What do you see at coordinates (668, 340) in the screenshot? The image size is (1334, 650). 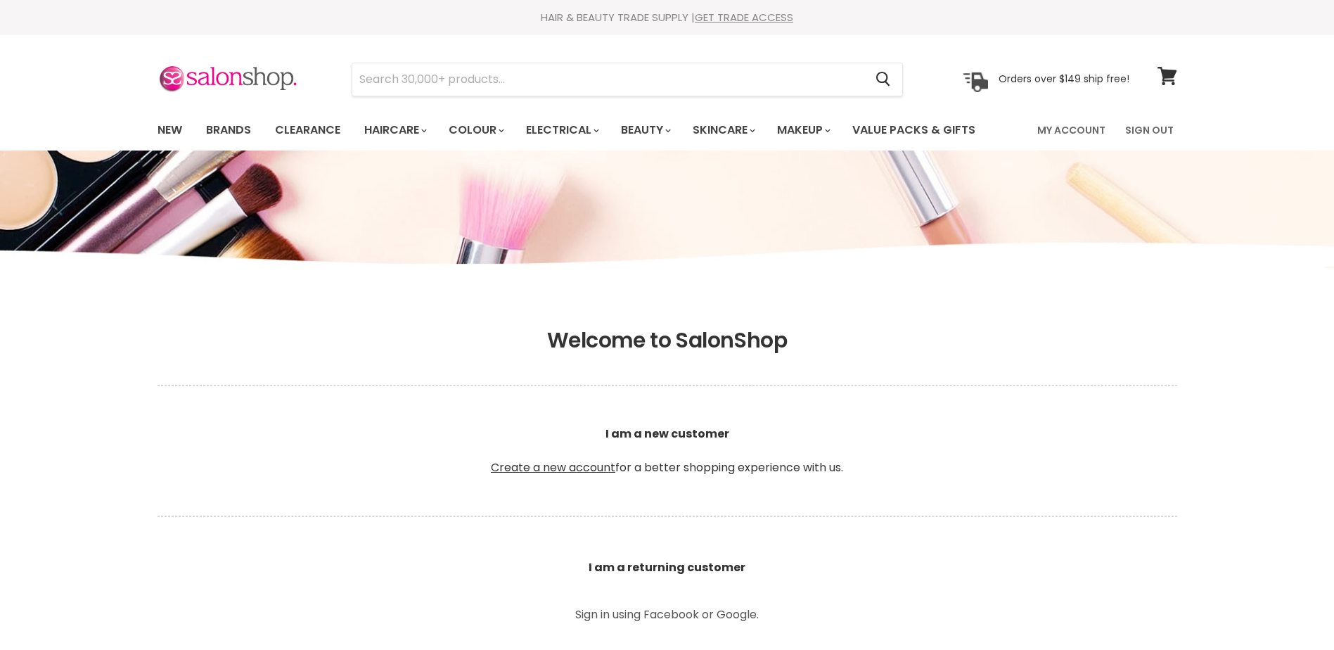 I see `h1: Welcome to SalonShop` at bounding box center [668, 340].